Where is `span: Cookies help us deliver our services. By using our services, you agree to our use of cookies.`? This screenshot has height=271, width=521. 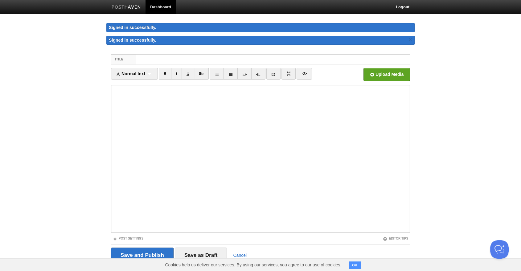 span: Cookies help us deliver our services. By using our services, you agree to our use of cookies. is located at coordinates (253, 265).